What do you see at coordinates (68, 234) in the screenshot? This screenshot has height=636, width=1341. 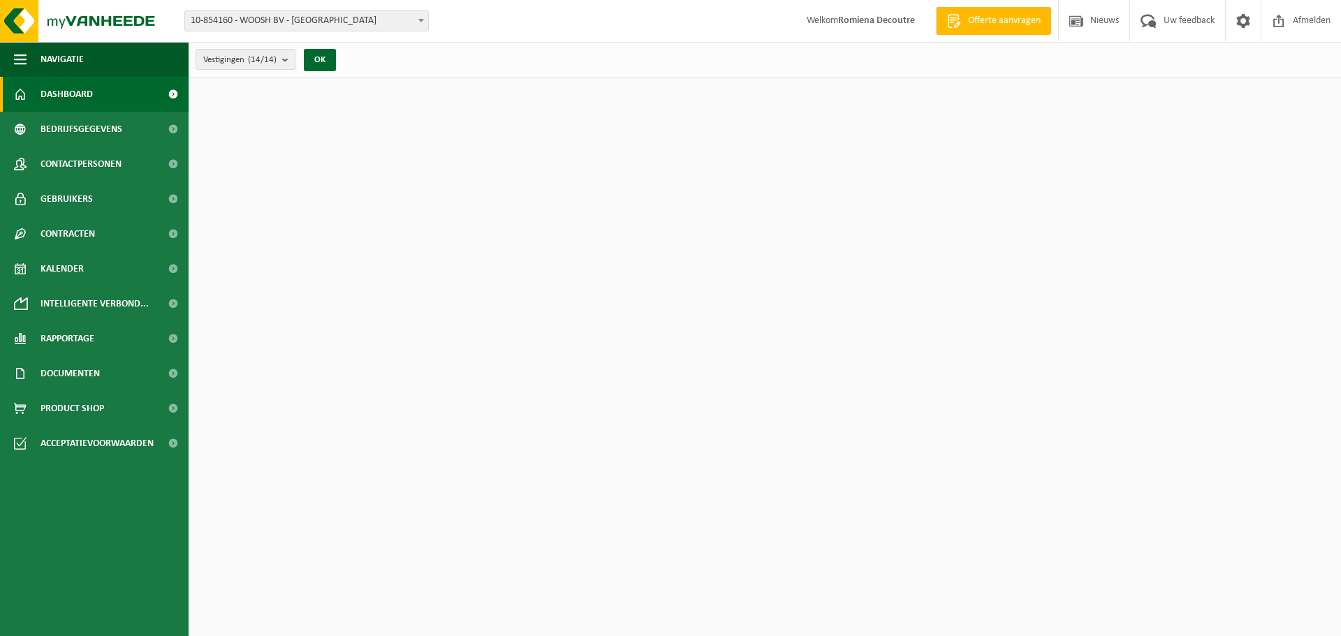 I see `span: Contracten` at bounding box center [68, 234].